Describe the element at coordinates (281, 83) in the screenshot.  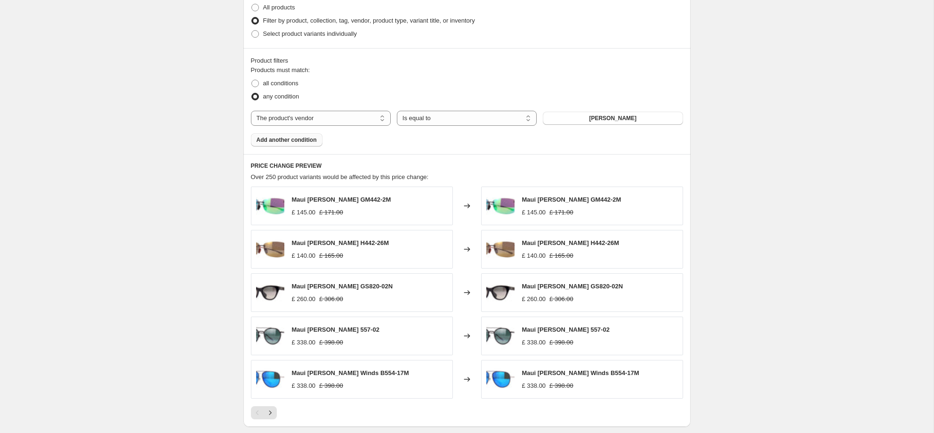
I see `span: all conditions` at that location.